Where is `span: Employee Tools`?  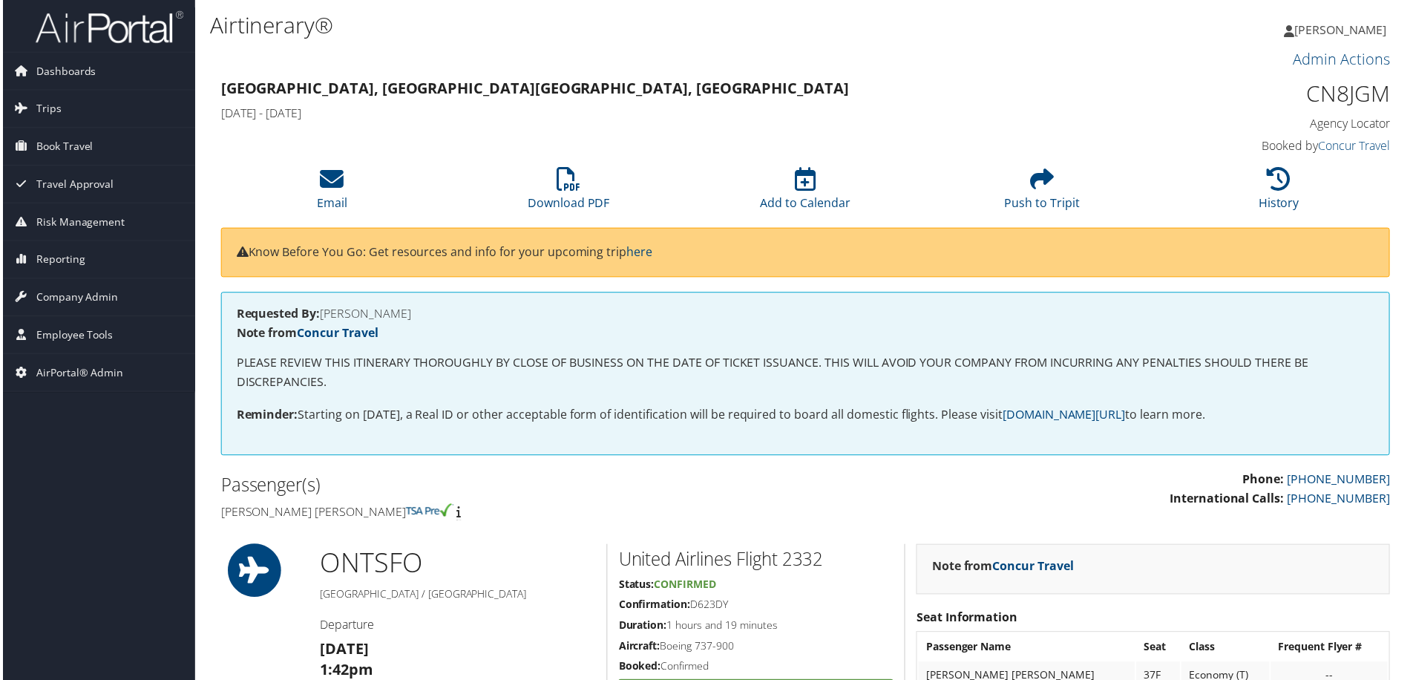
span: Employee Tools is located at coordinates (72, 336).